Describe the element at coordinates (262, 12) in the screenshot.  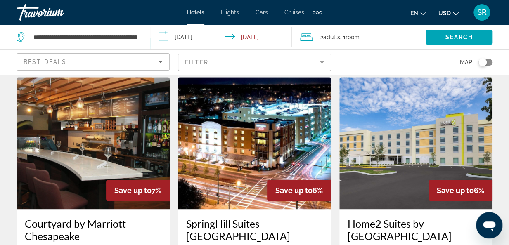
I see `a: Cars` at that location.